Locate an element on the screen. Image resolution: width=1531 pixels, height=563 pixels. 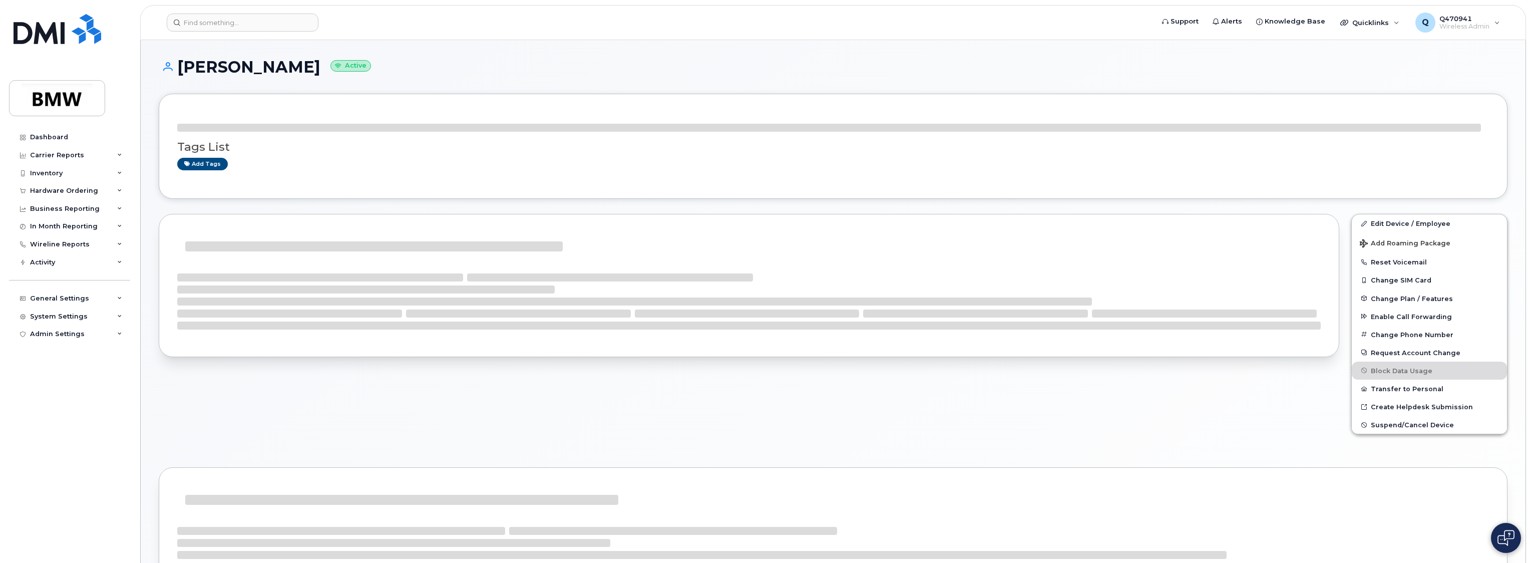
button: Add Roaming Package is located at coordinates (1429, 242).